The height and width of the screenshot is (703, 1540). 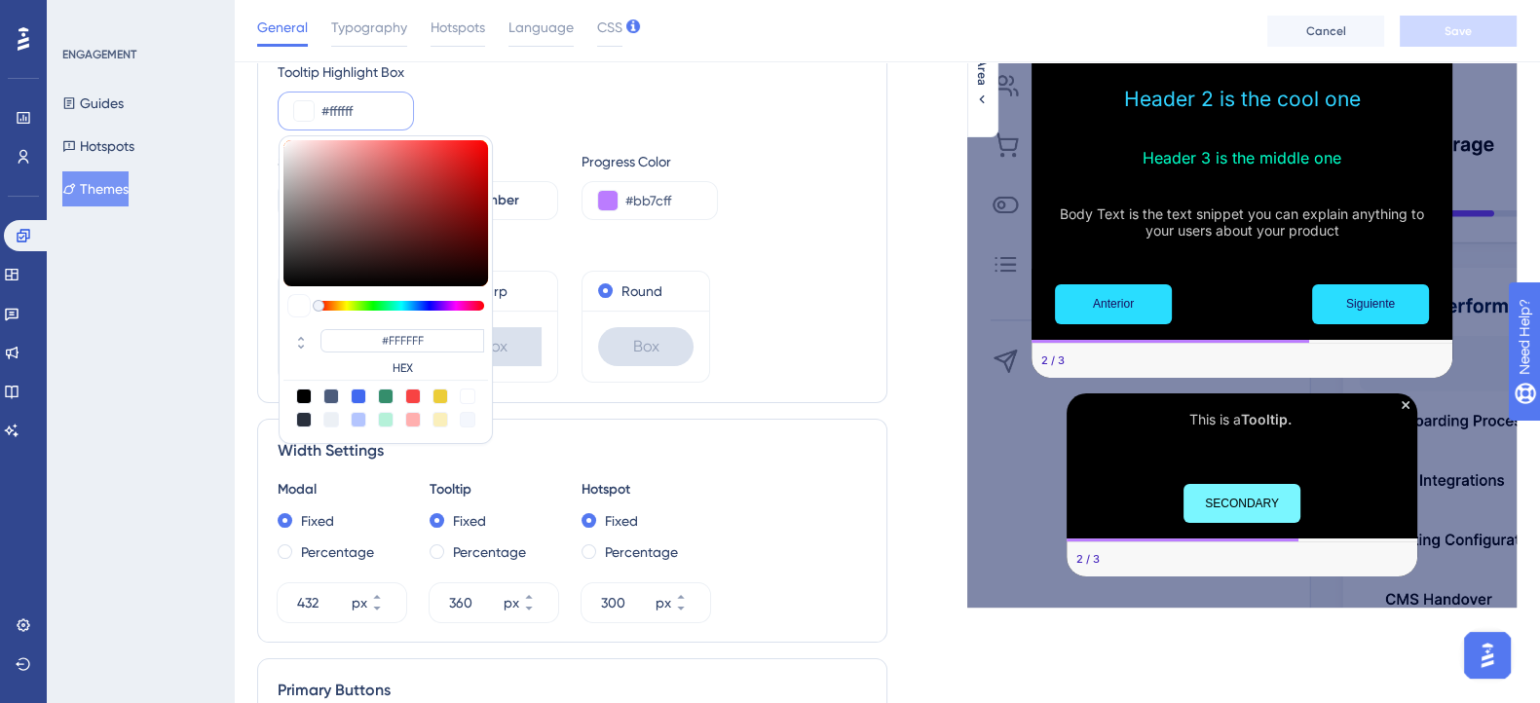 I want to click on img: launcher-image-alternative-text, so click(x=29, y=29).